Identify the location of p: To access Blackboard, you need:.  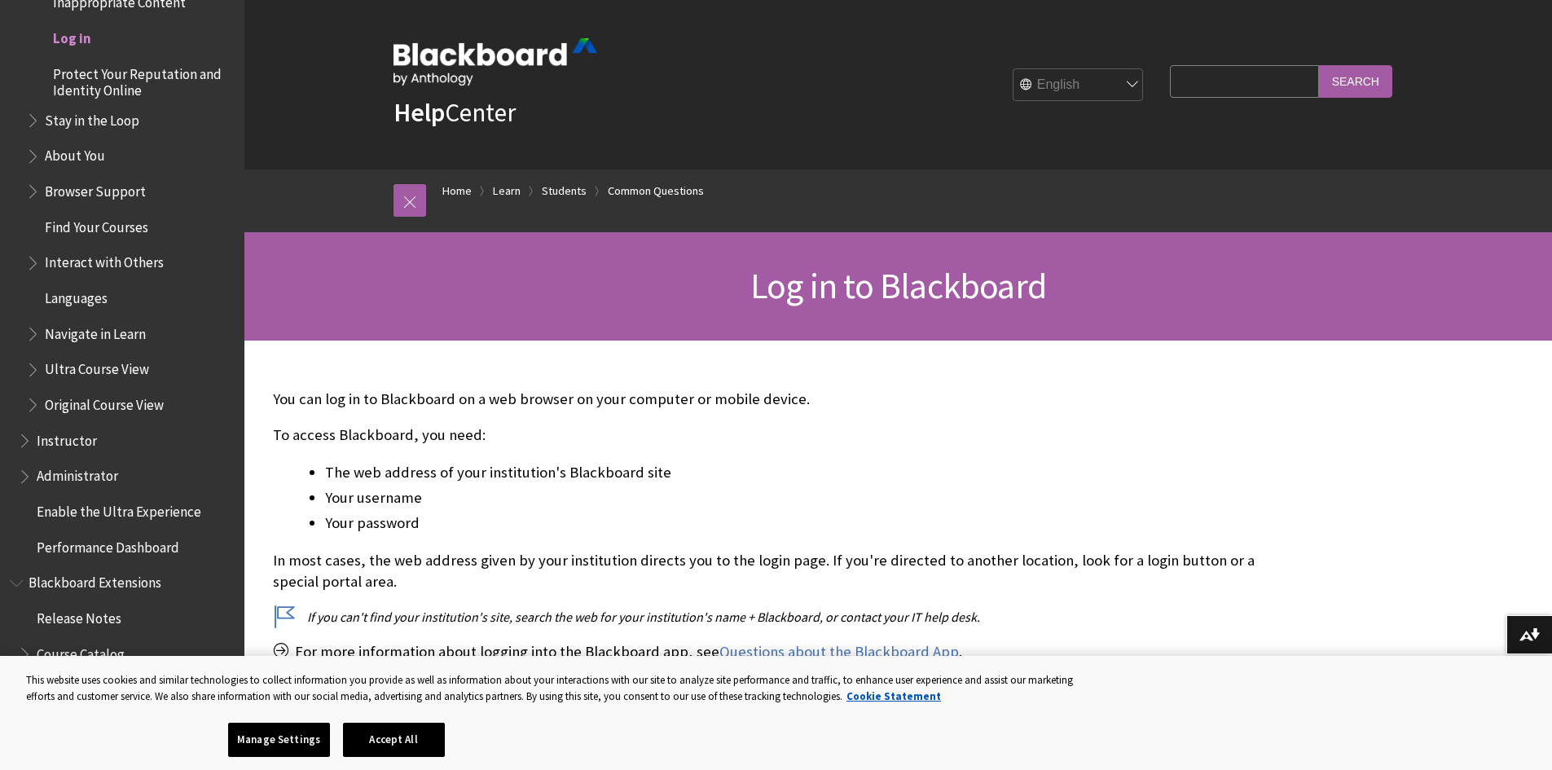
(778, 435).